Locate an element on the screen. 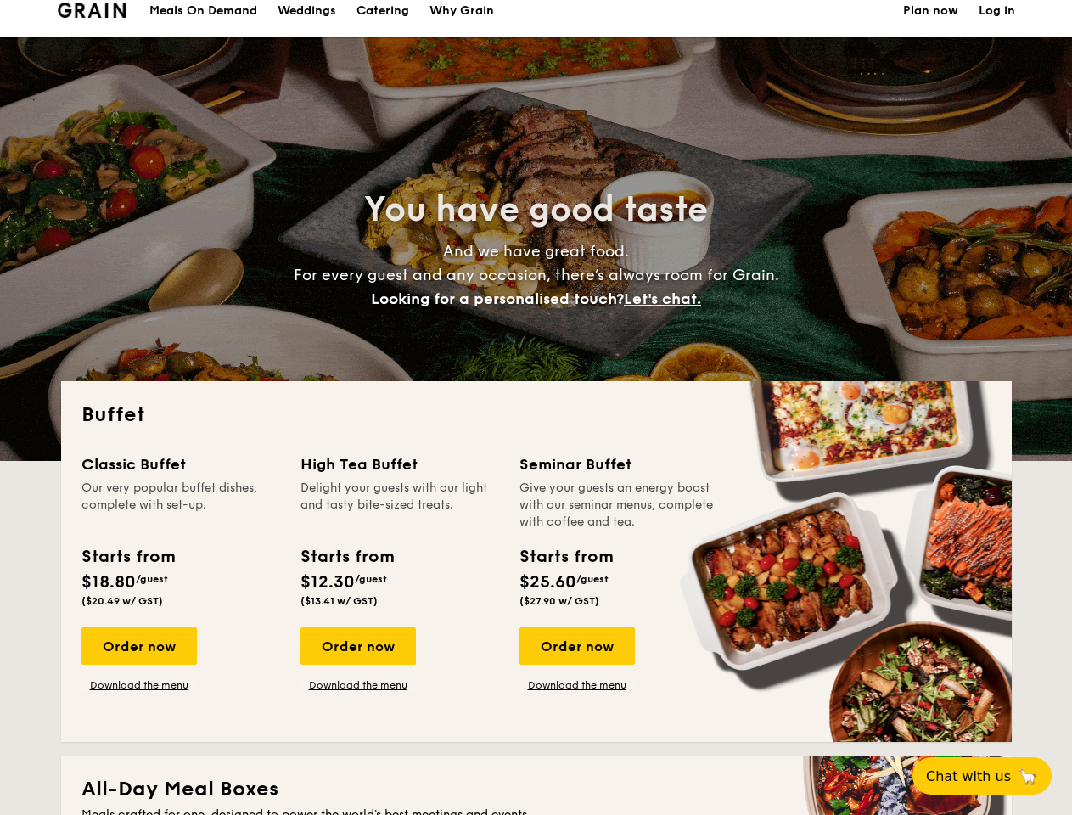 This screenshot has width=1072, height=815. img: Grain is located at coordinates (92, 10).